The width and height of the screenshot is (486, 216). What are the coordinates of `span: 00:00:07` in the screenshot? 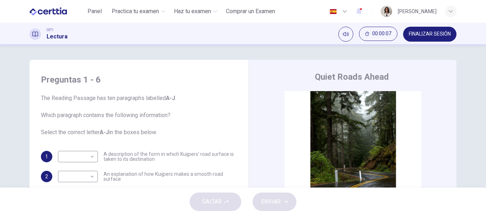 It's located at (382, 34).